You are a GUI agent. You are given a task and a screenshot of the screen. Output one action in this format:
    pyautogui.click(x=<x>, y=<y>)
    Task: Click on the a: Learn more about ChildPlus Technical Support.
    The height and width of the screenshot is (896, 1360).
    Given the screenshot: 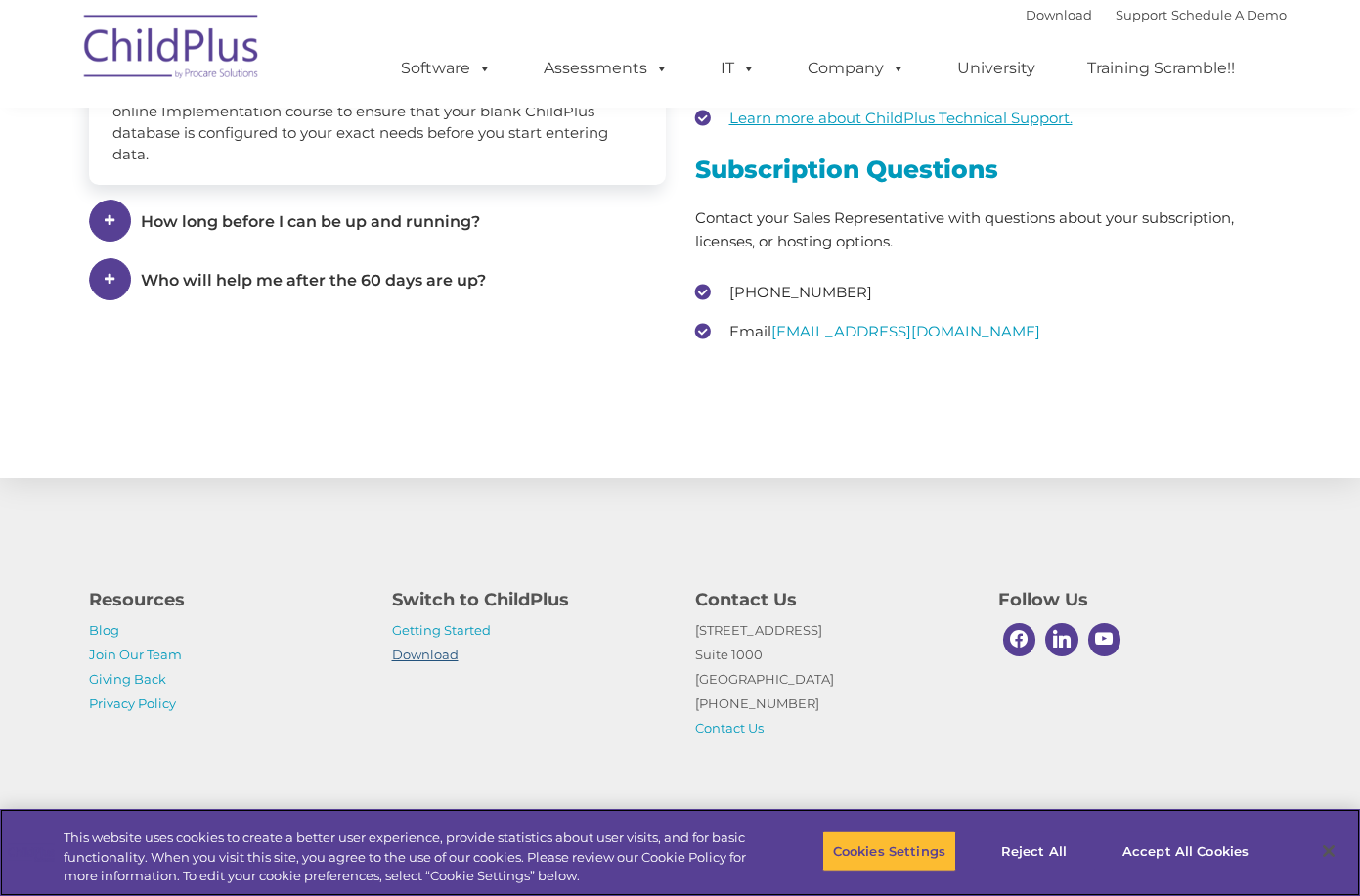 What is the action you would take?
    pyautogui.click(x=901, y=118)
    